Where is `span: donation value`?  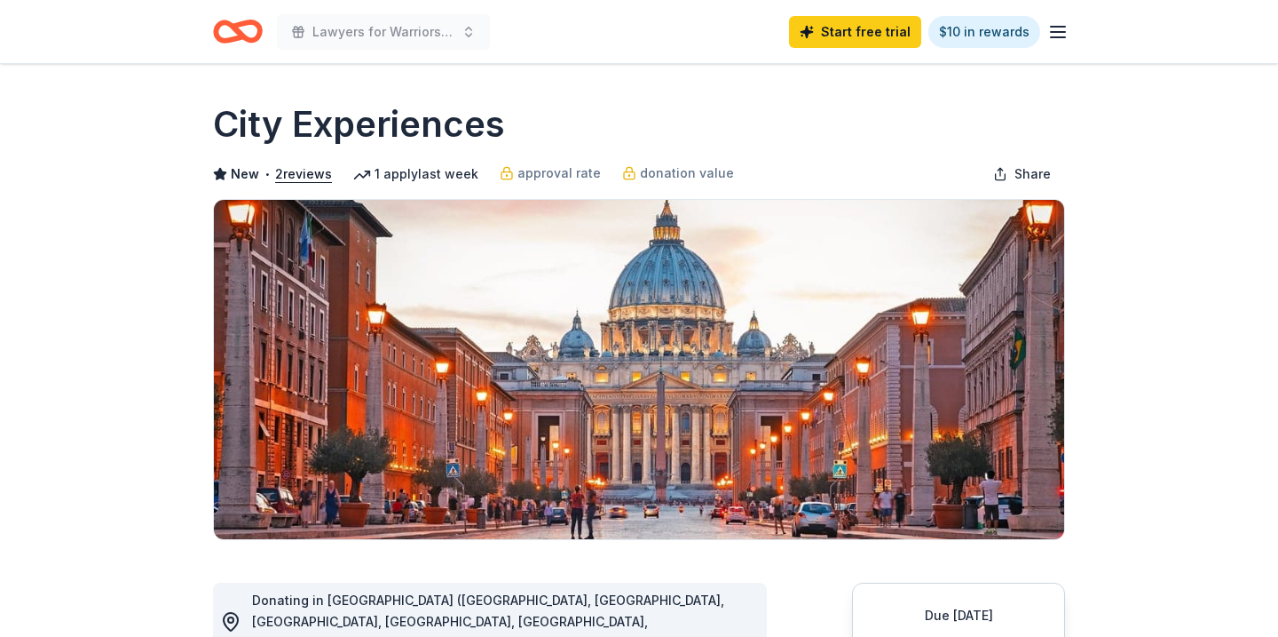
span: donation value is located at coordinates (687, 173).